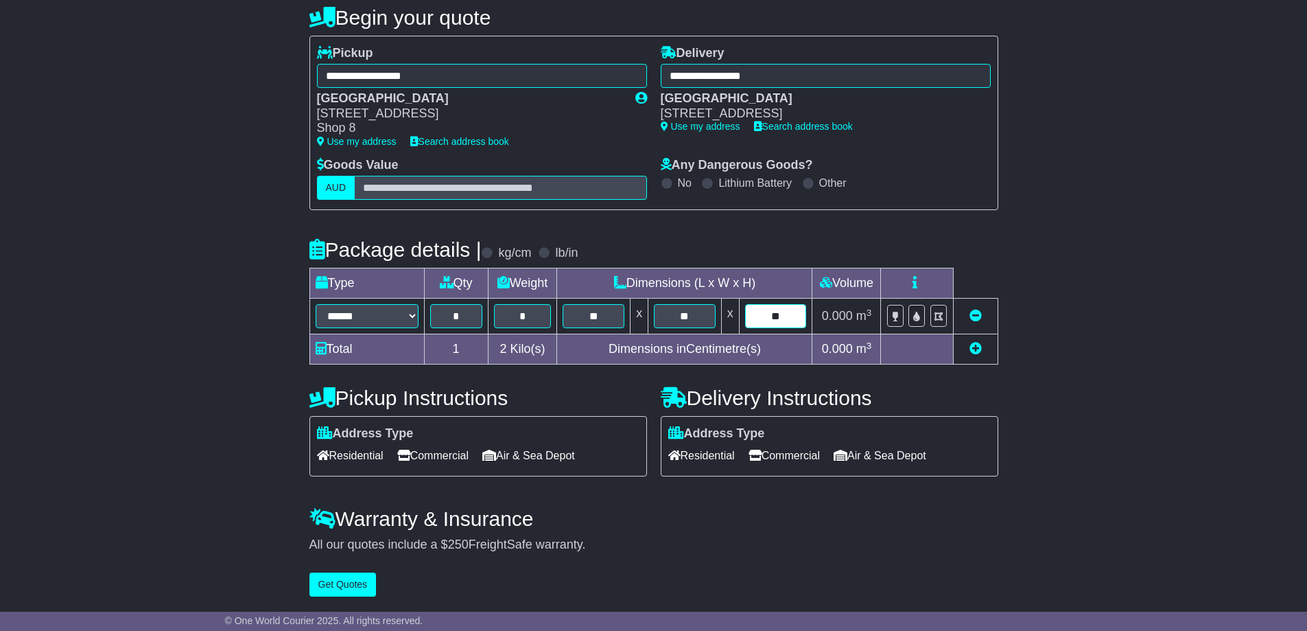 The width and height of the screenshot is (1307, 631). I want to click on td: Dimensions in Centimetre(s), so click(685, 349).